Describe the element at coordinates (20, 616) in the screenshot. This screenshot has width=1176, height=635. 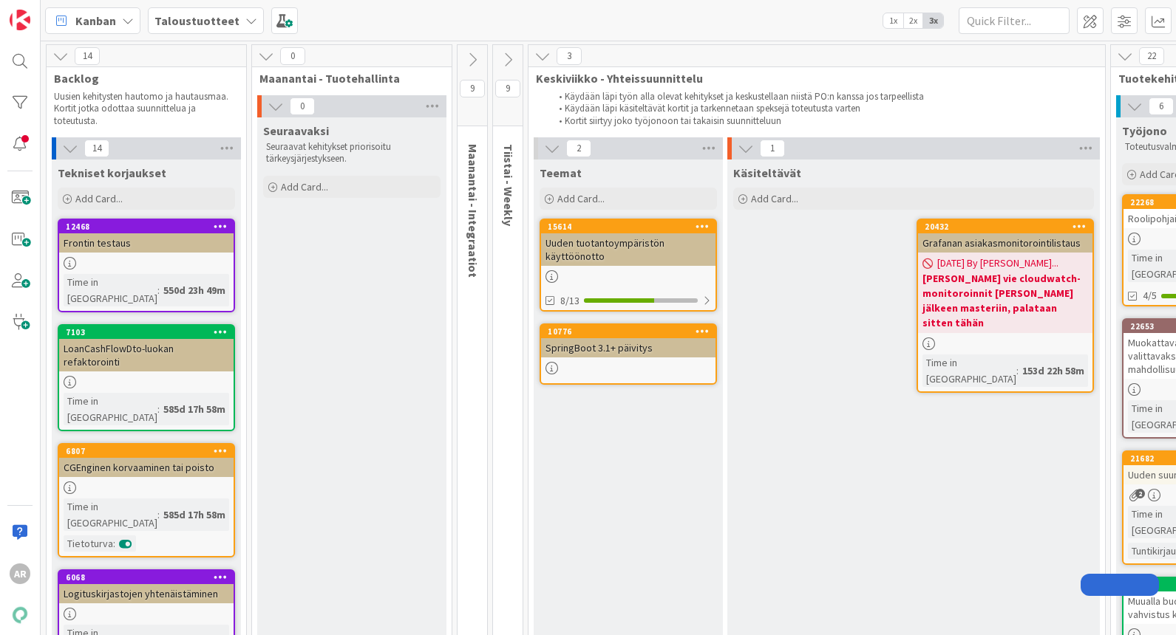
I see `img: avatar` at that location.